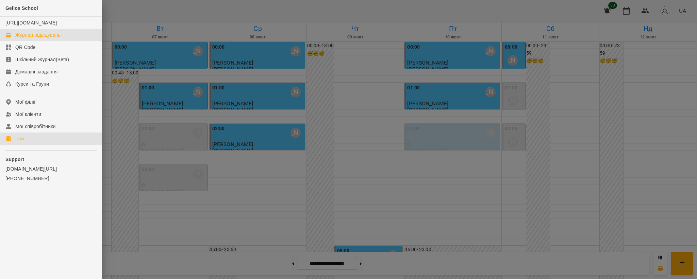 The height and width of the screenshot is (279, 697). Describe the element at coordinates (22, 8) in the screenshot. I see `span: Gelios School` at that location.